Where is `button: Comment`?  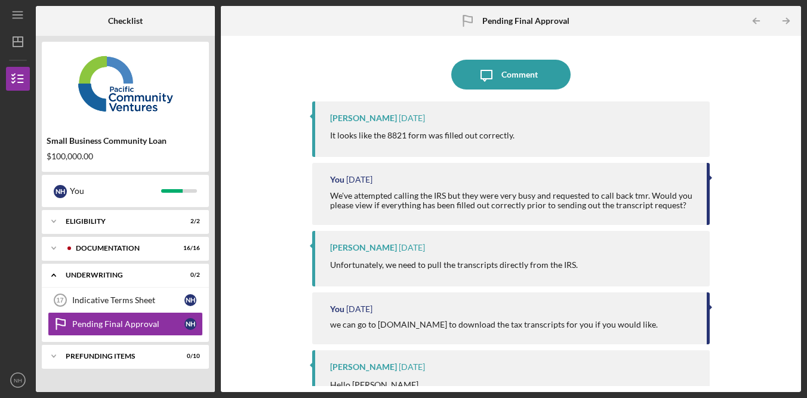 button: Comment is located at coordinates (511, 75).